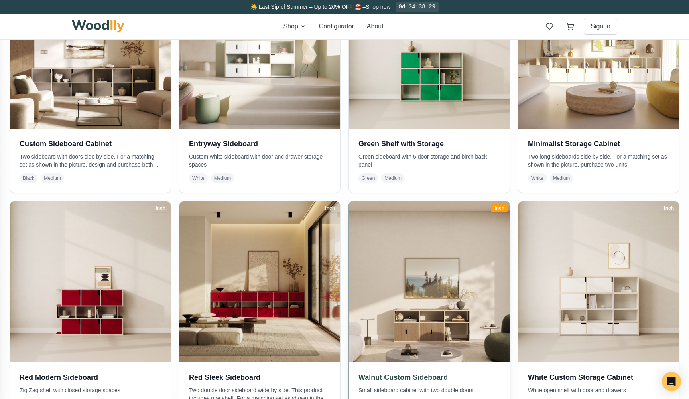  What do you see at coordinates (429, 144) in the screenshot?
I see `h3: Green Shelf with Storage` at bounding box center [429, 144].